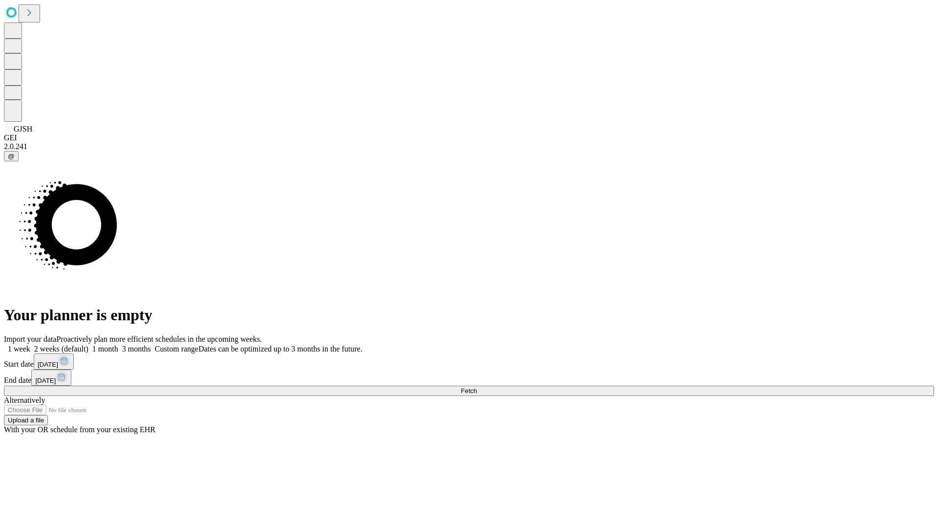 Image resolution: width=938 pixels, height=528 pixels. What do you see at coordinates (26, 420) in the screenshot?
I see `button: Upload a file` at bounding box center [26, 420].